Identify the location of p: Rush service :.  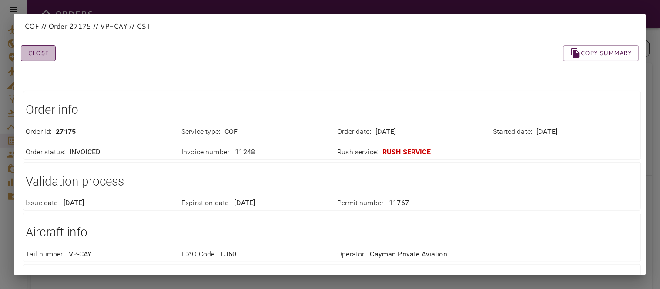
(358, 152).